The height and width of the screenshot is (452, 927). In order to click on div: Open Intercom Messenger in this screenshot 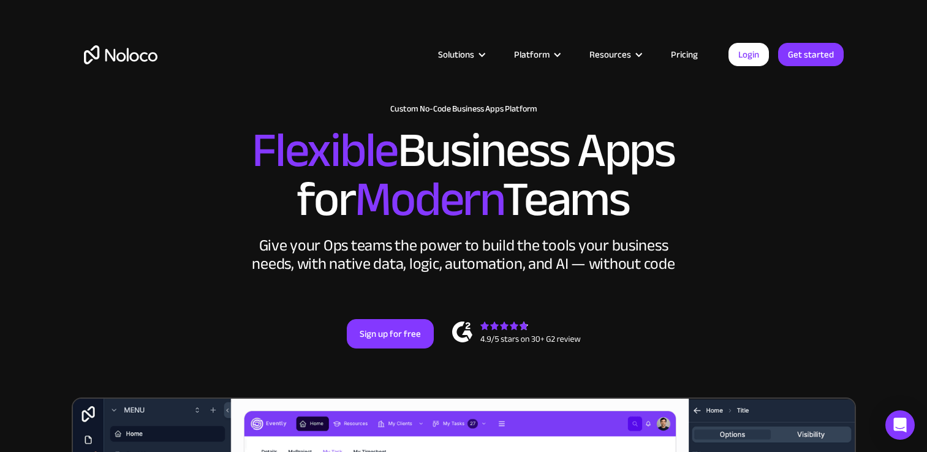, I will do `click(900, 425)`.